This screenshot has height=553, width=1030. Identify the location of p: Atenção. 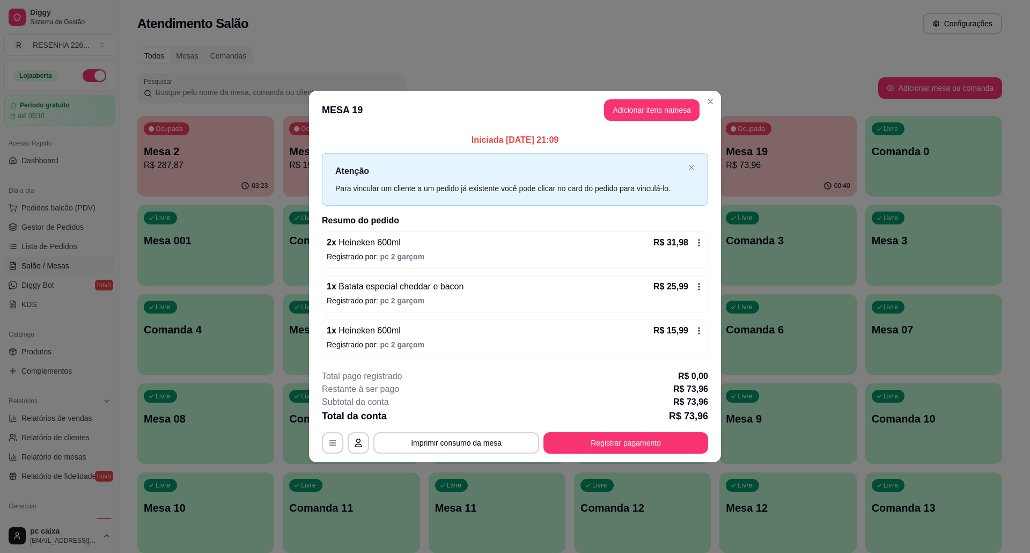
(510, 171).